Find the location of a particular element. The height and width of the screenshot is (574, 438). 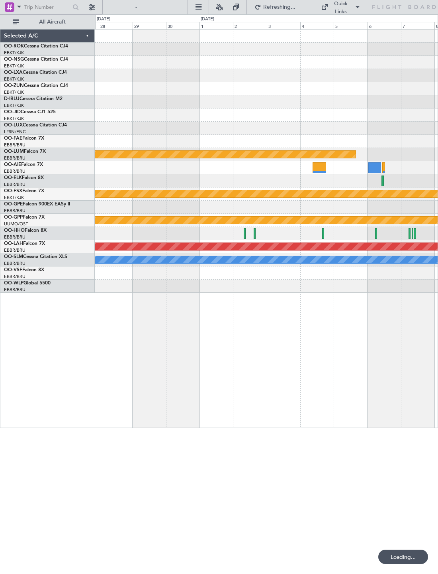

a: OO-ROKCessna Citation CJ4 is located at coordinates (36, 46).